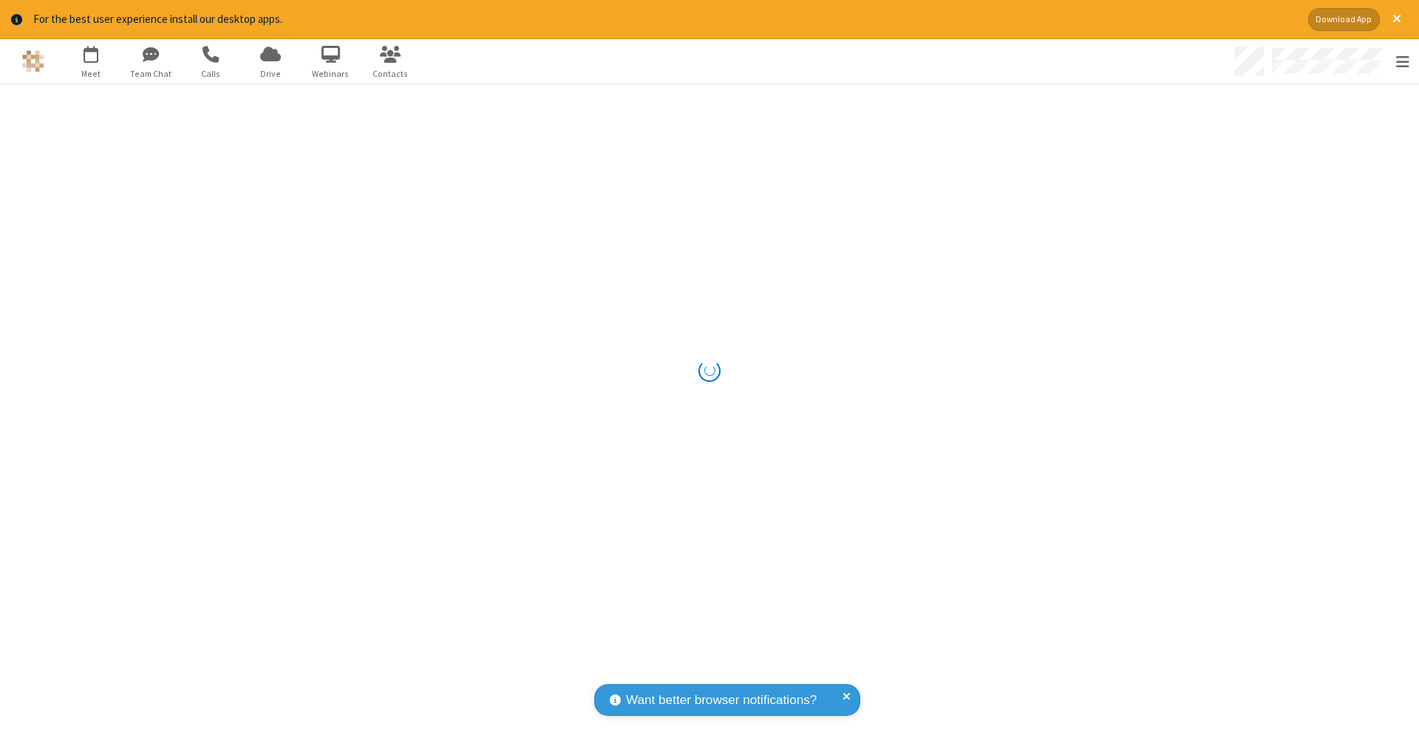 The image size is (1419, 741). What do you see at coordinates (270, 74) in the screenshot?
I see `span: Drive` at bounding box center [270, 74].